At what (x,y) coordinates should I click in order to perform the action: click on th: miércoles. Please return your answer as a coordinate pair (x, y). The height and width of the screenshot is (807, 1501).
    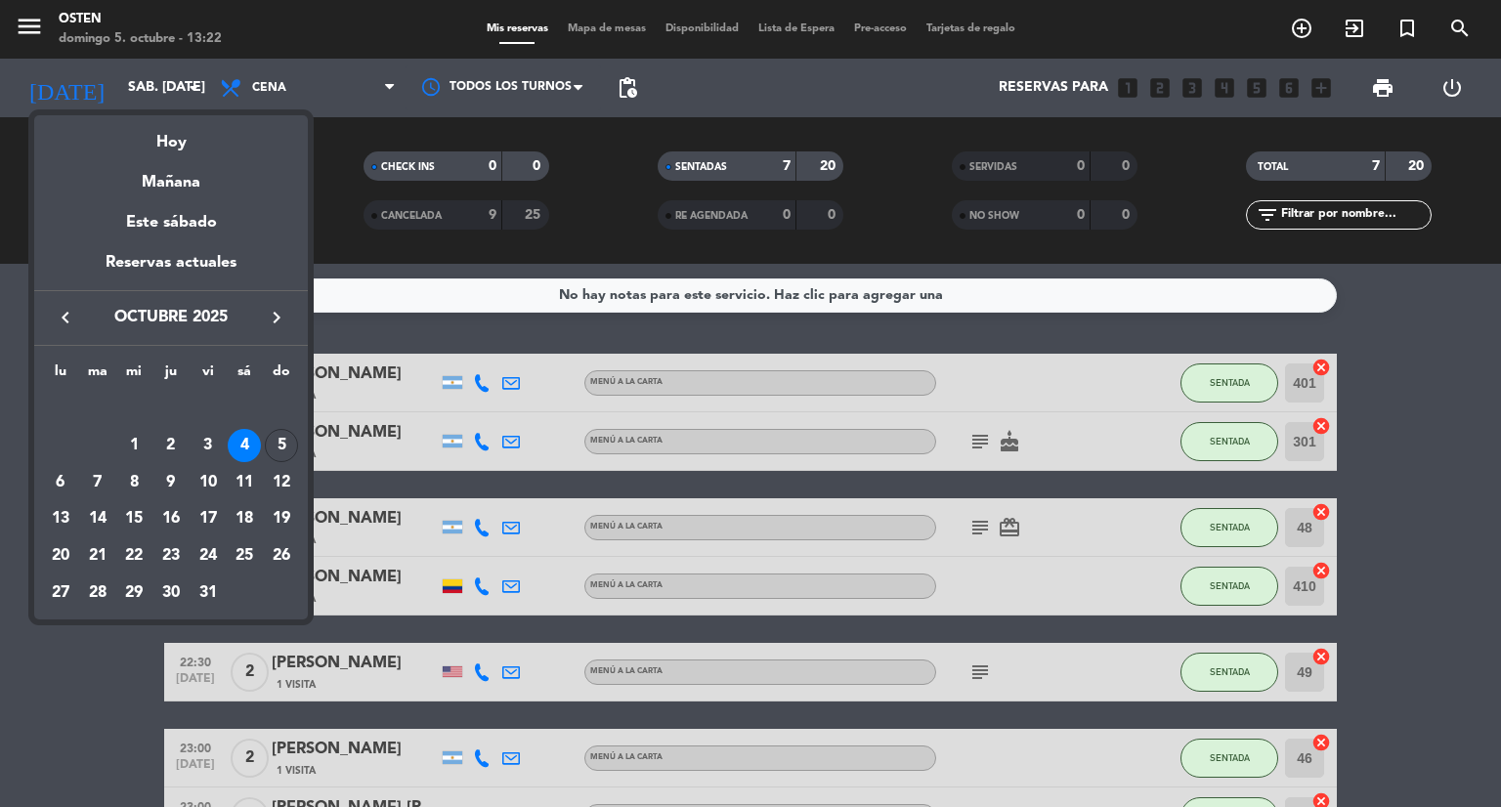
    Looking at the image, I should click on (134, 375).